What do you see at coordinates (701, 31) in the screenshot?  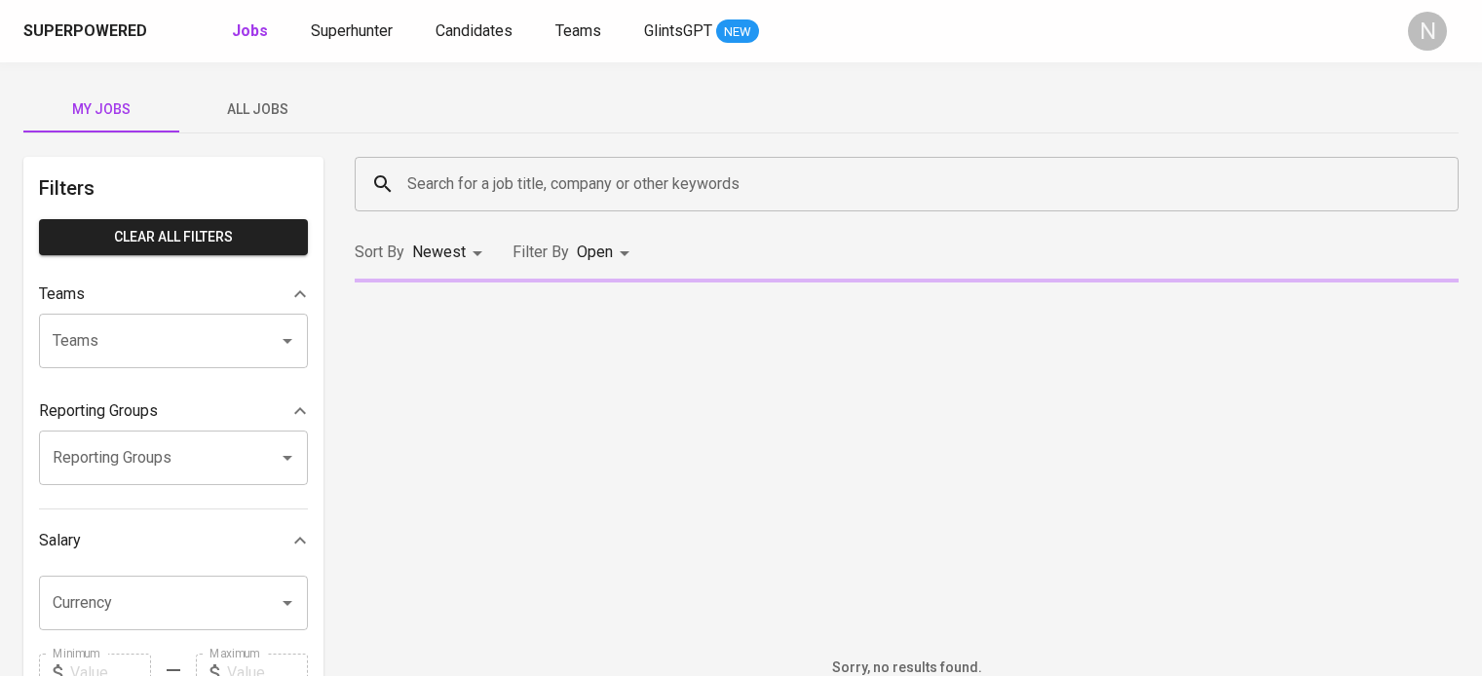 I see `a: GlintsGPT NEW` at bounding box center [701, 31].